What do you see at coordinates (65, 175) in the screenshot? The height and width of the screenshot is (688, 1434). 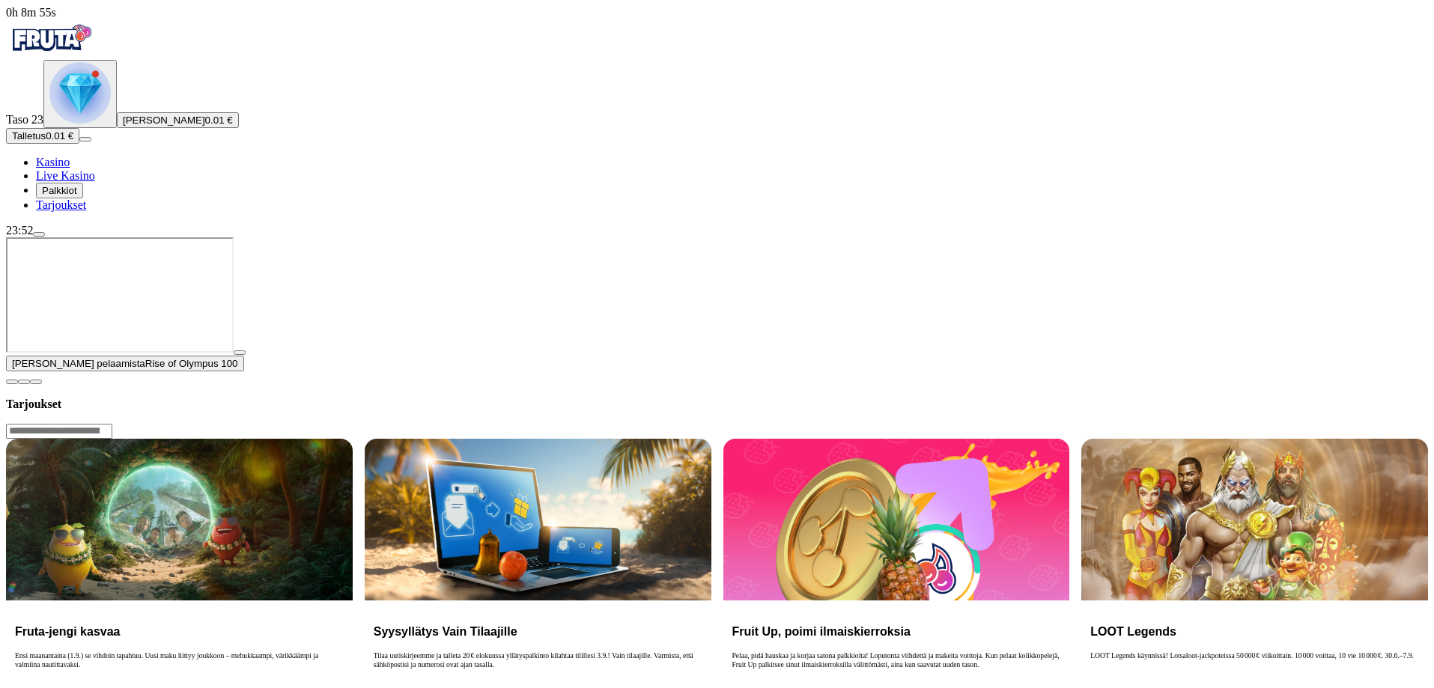 I see `a: poker-chip iconLive Kasino` at bounding box center [65, 175].